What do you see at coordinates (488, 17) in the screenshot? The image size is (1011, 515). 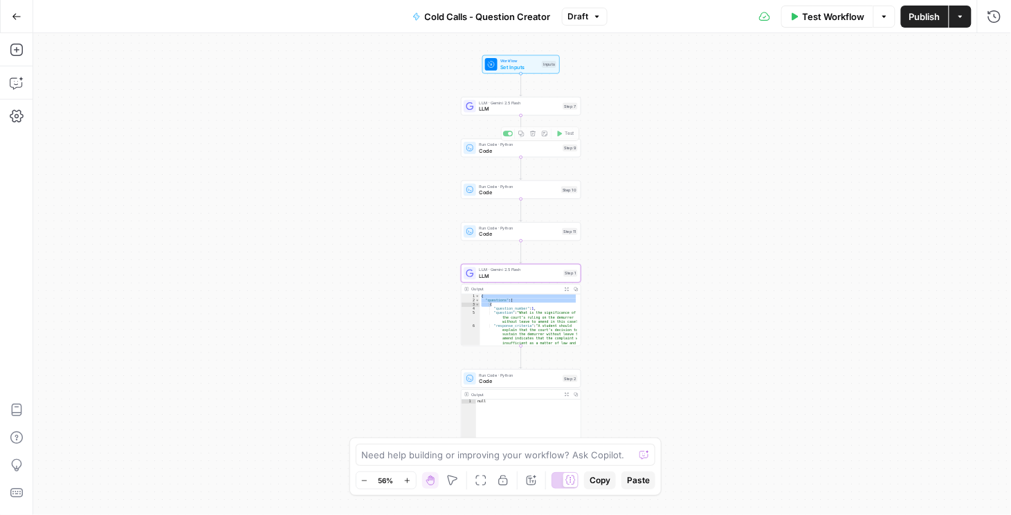 I see `span: Cold Calls - Question Creator` at bounding box center [488, 17].